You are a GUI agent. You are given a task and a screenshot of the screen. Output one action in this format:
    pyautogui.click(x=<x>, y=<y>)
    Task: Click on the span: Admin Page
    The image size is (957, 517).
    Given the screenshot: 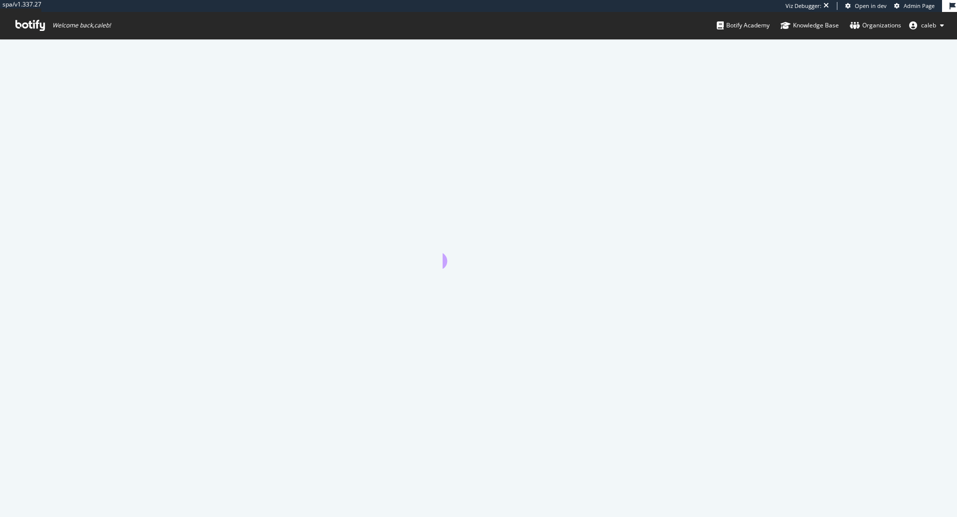 What is the action you would take?
    pyautogui.click(x=919, y=5)
    